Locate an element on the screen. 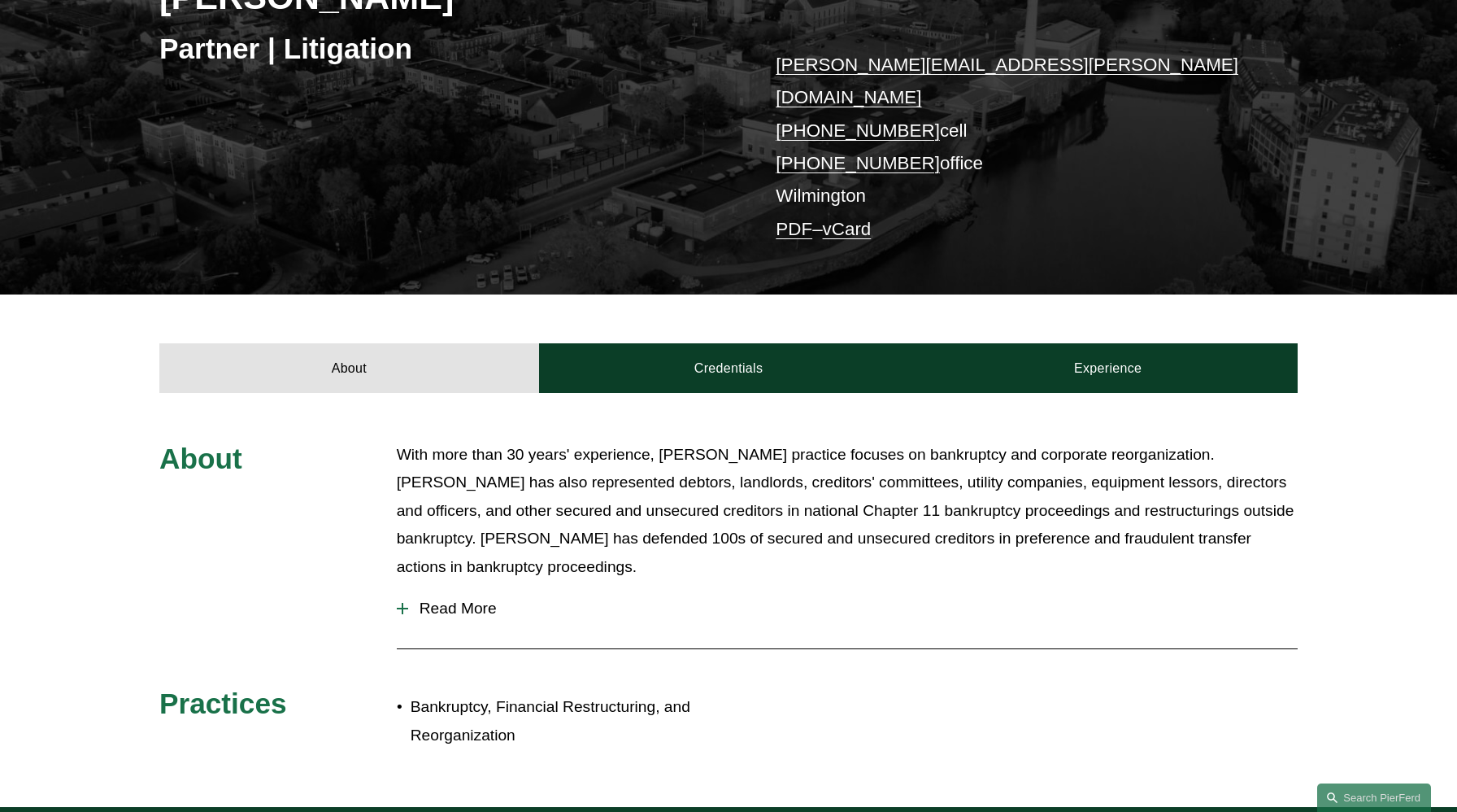 The image size is (1457, 812). p: cell office Wilmington – is located at coordinates (1012, 147).